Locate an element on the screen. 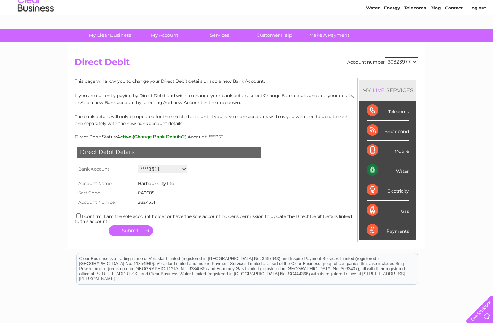  a: Log out is located at coordinates (478, 33).